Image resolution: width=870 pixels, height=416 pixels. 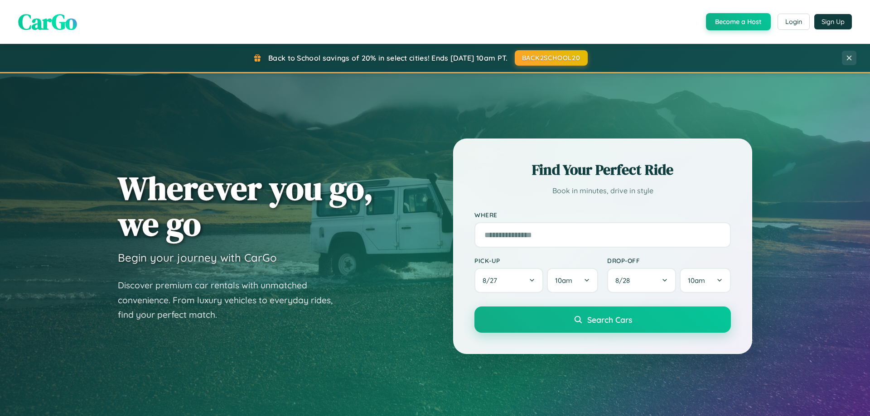 What do you see at coordinates (610, 320) in the screenshot?
I see `span: Search Cars` at bounding box center [610, 320].